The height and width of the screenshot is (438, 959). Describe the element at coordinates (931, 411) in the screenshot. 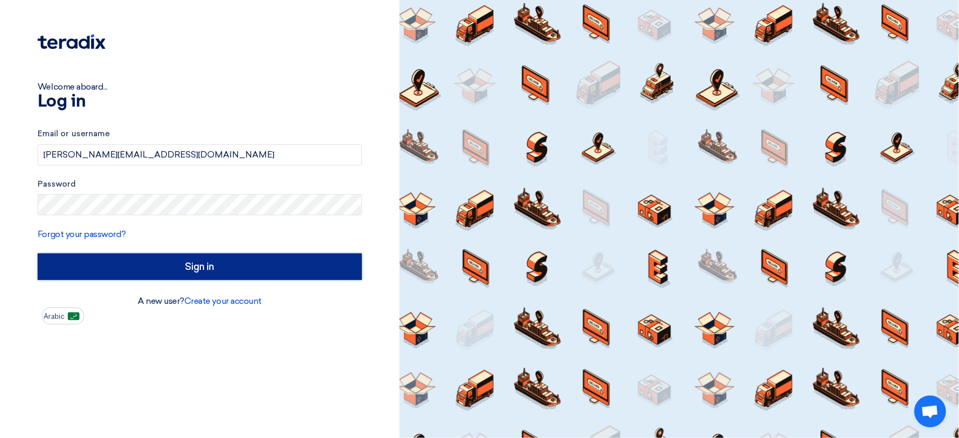

I see `div: Open chat` at that location.